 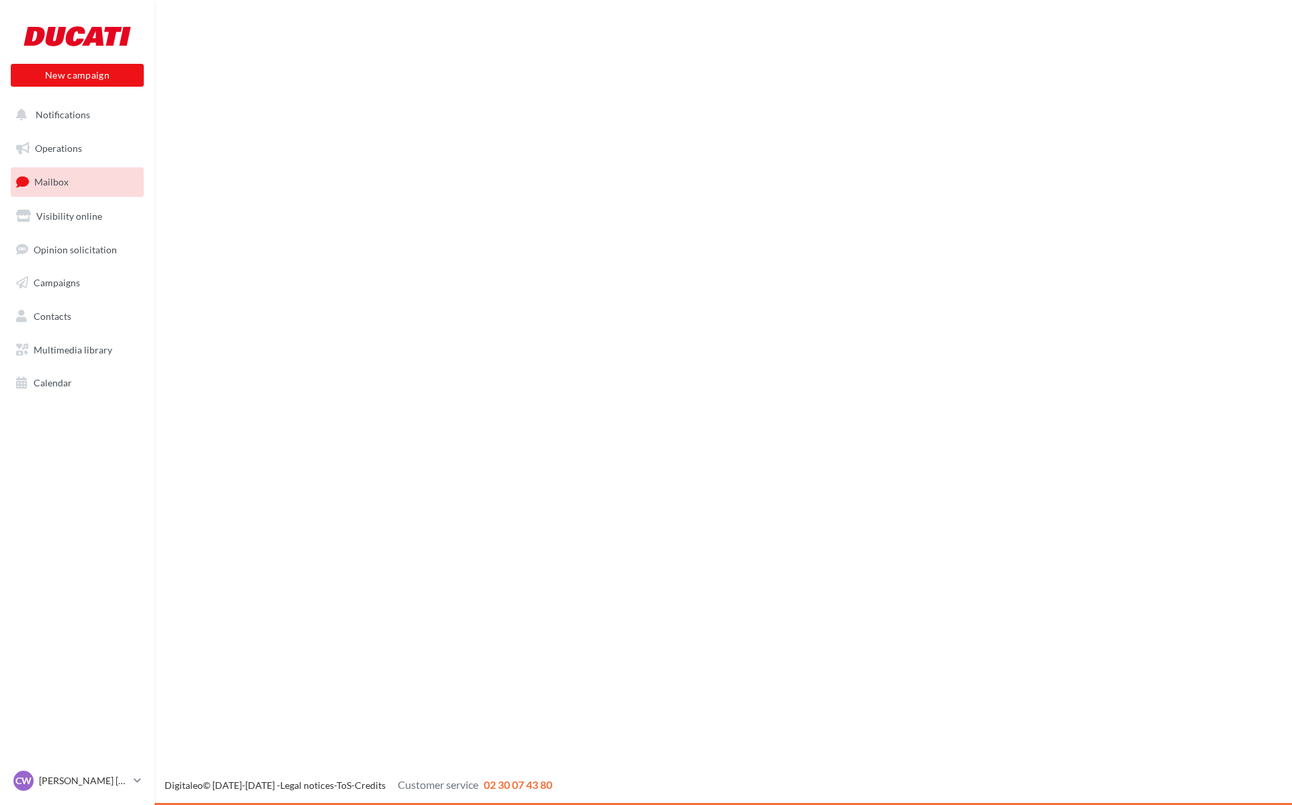 What do you see at coordinates (438, 784) in the screenshot?
I see `span: Customer service` at bounding box center [438, 784].